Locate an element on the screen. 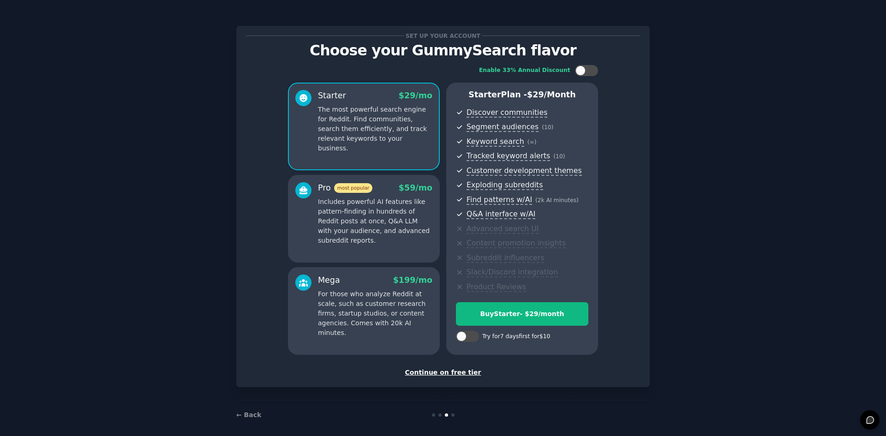  span: Content promotion insights is located at coordinates (516, 243).